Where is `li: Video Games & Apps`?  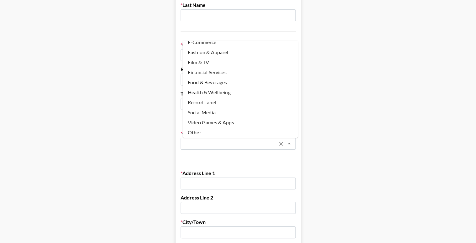 li: Video Games & Apps is located at coordinates (240, 122).